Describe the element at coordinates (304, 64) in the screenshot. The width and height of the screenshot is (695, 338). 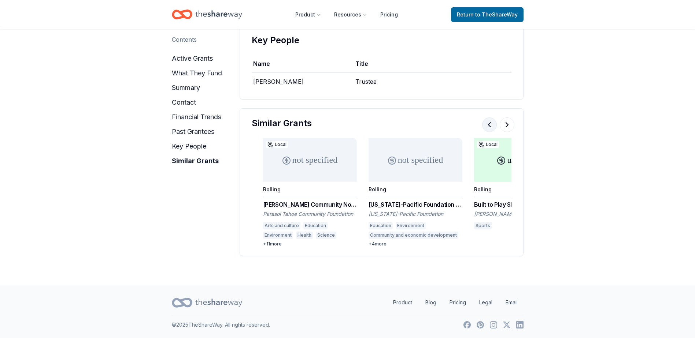
I see `div: Name` at that location.